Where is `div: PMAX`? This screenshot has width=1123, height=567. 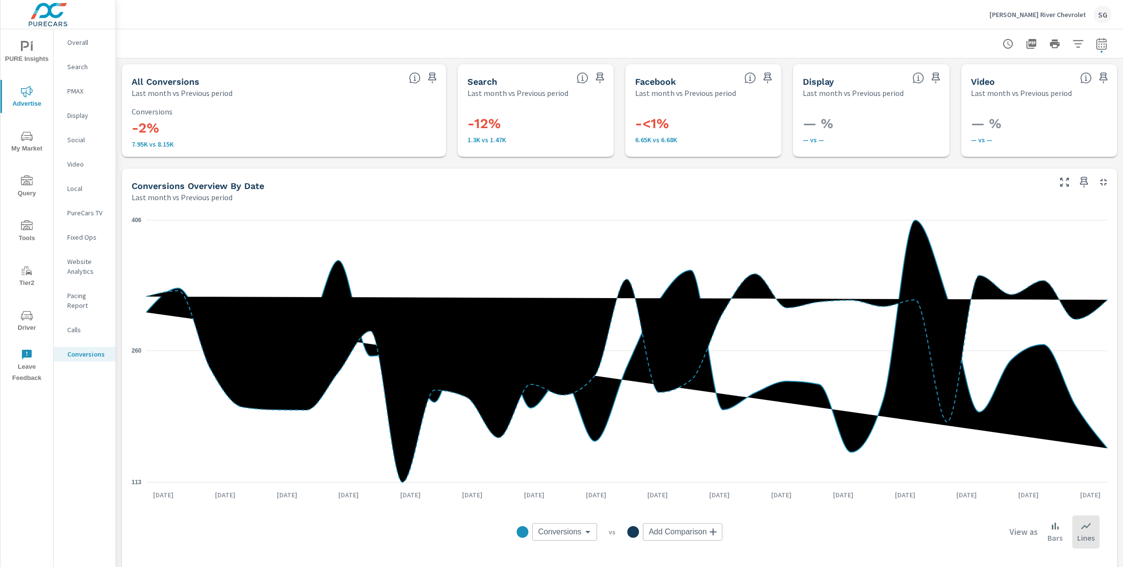
div: PMAX is located at coordinates (84, 91).